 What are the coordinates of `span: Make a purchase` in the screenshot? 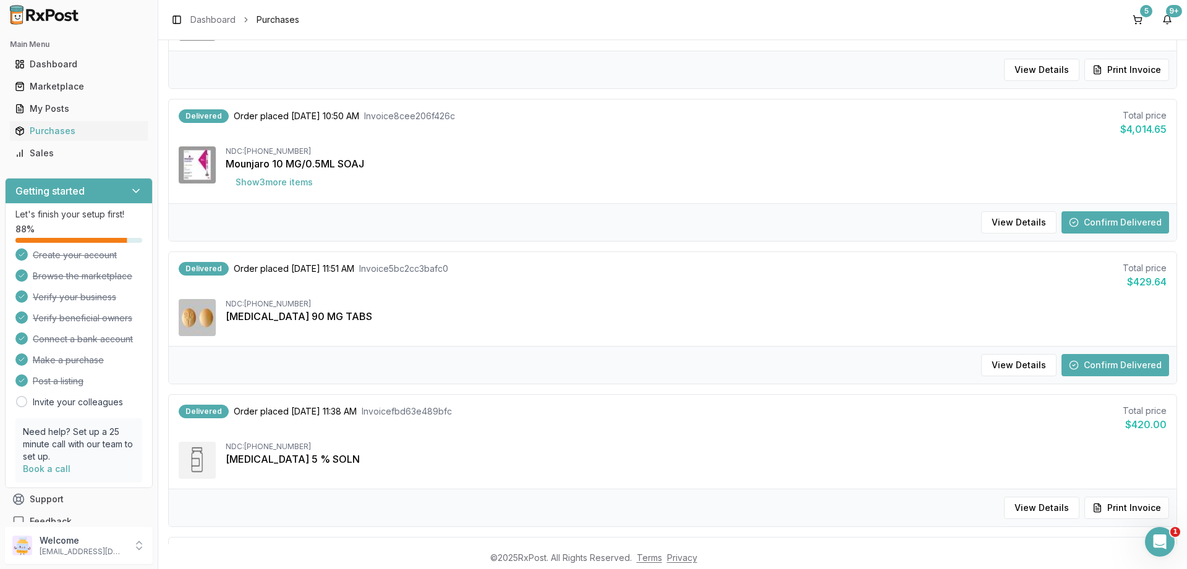 It's located at (68, 360).